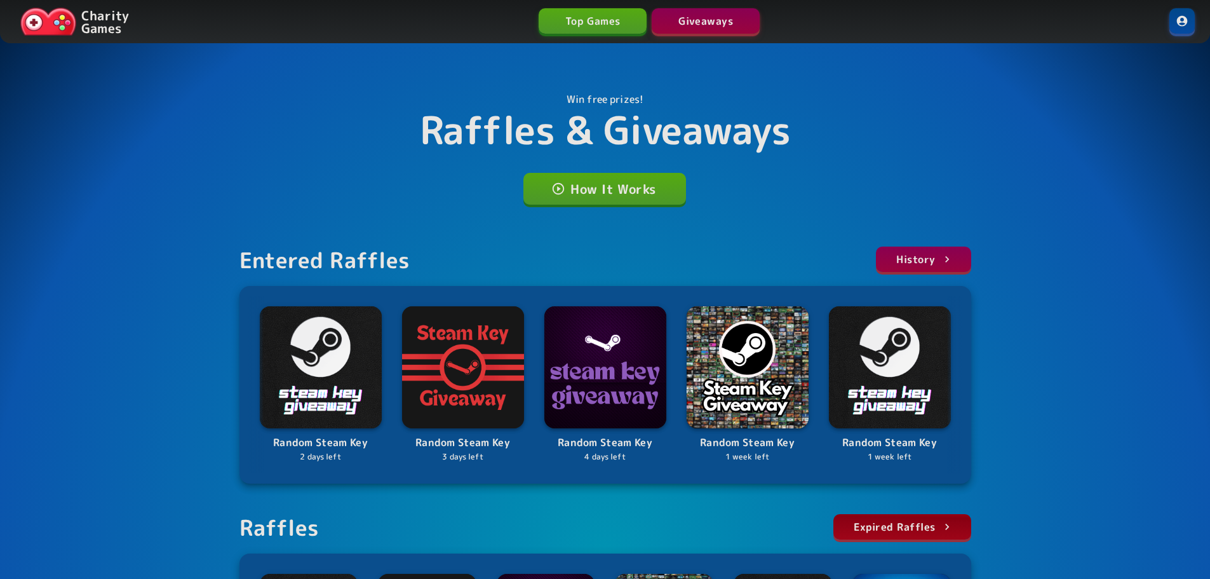  I want to click on a: Top Games, so click(592, 21).